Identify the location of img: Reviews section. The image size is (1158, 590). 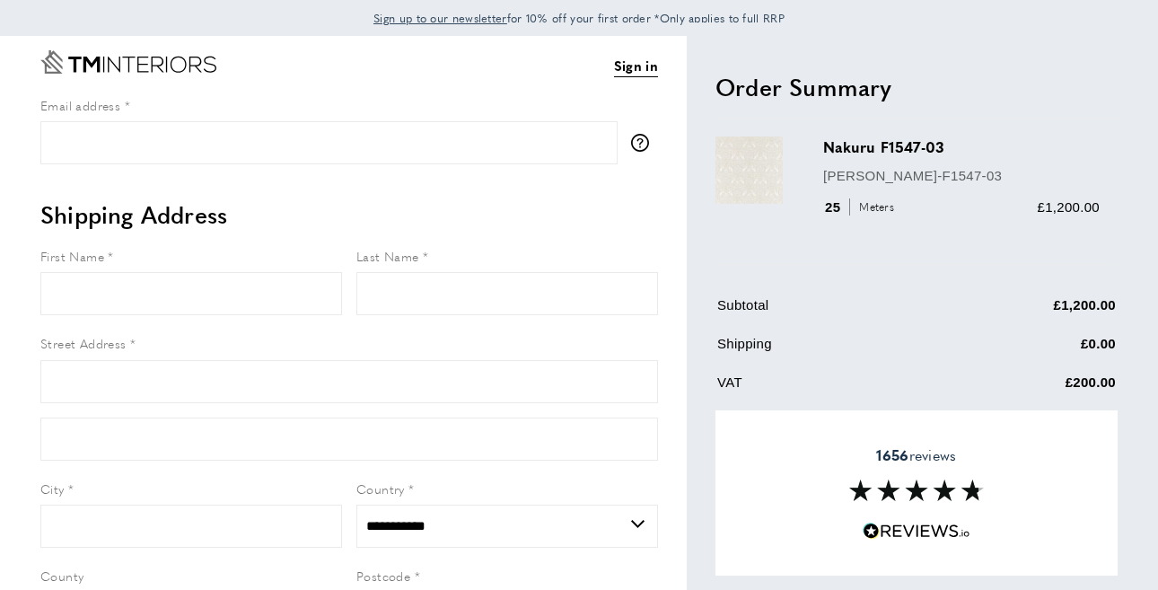
(917, 490).